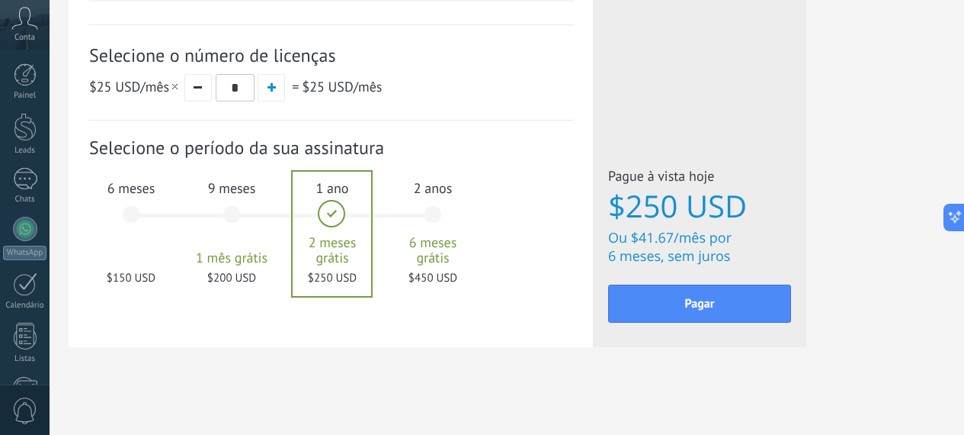 The height and width of the screenshot is (435, 964). Describe the element at coordinates (25, 305) in the screenshot. I see `div: Calendário` at that location.